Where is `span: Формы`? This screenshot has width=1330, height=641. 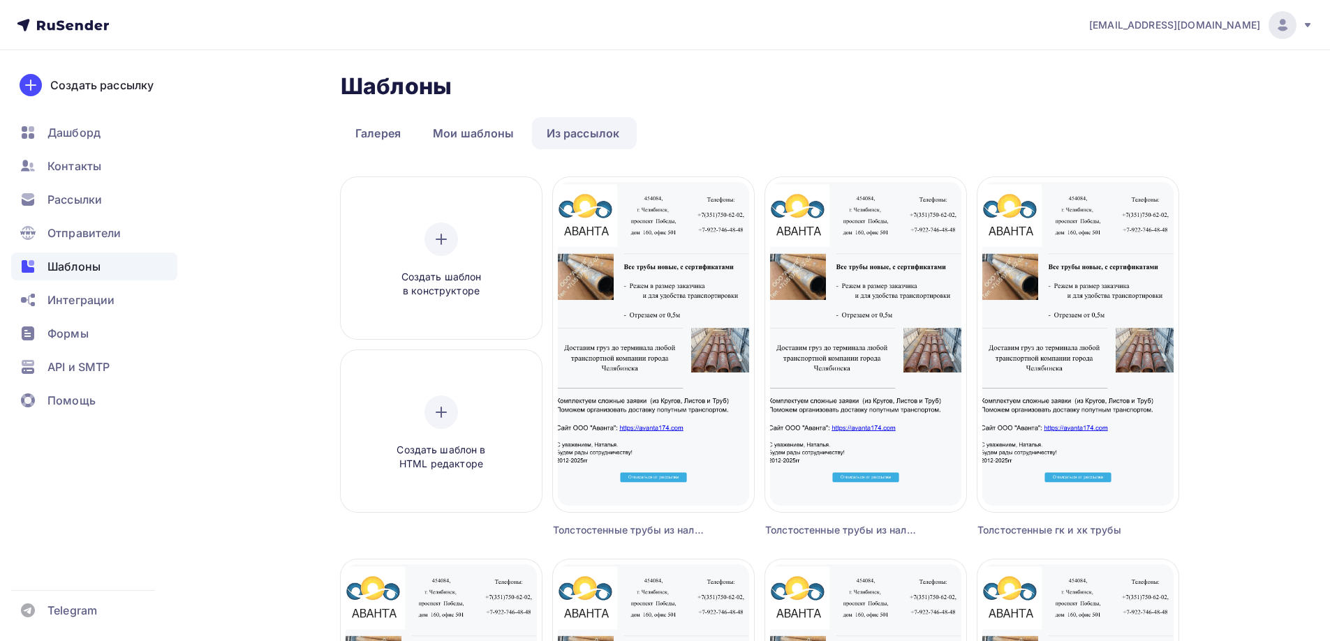
span: Формы is located at coordinates (68, 334).